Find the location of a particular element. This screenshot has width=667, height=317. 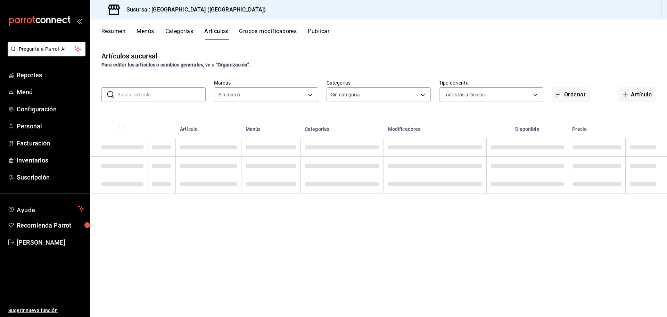

span: Suscripción is located at coordinates (50, 177).